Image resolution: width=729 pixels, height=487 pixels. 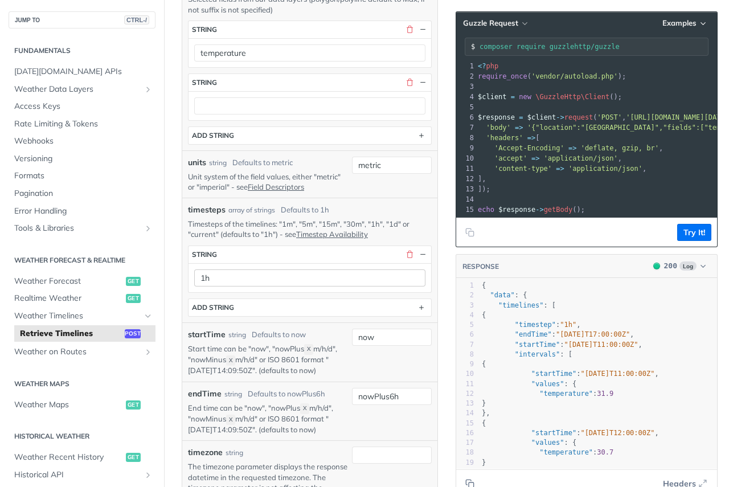 I want to click on a: Formats, so click(x=82, y=176).